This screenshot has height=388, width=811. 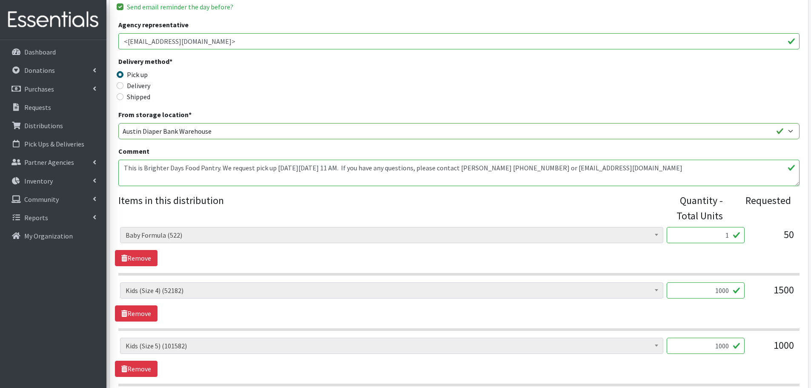 I want to click on p: Reports, so click(x=36, y=218).